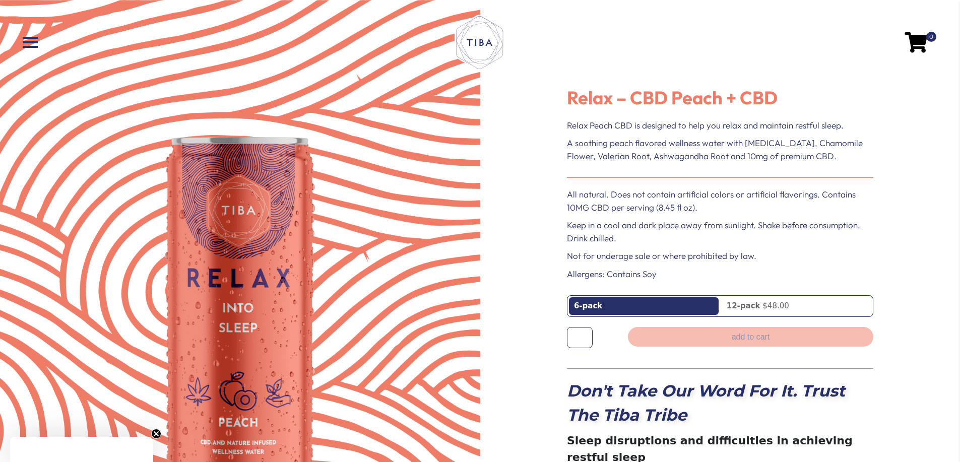 The image size is (960, 462). I want to click on strong: Don't Take Our Word For It. Trust The Tiba Tribe, so click(706, 403).